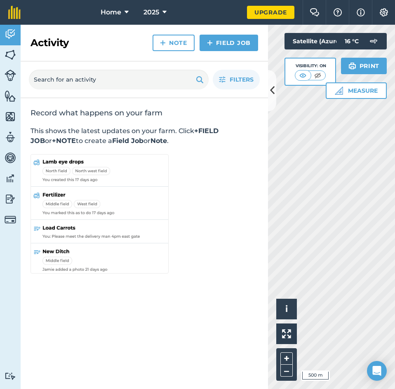 The height and width of the screenshot is (389, 395). What do you see at coordinates (337, 12) in the screenshot?
I see `img: A question mark icon` at bounding box center [337, 12].